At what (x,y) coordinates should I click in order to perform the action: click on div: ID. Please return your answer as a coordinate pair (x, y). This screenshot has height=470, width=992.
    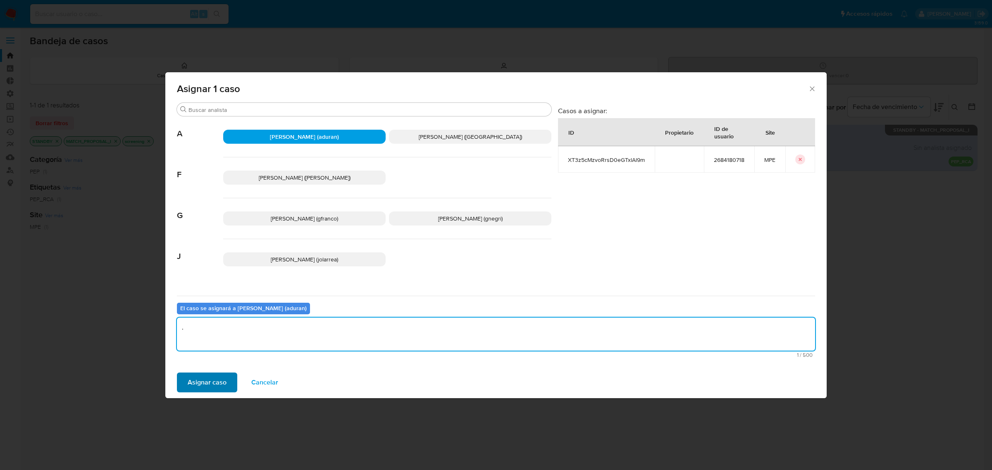
    Looking at the image, I should click on (571, 132).